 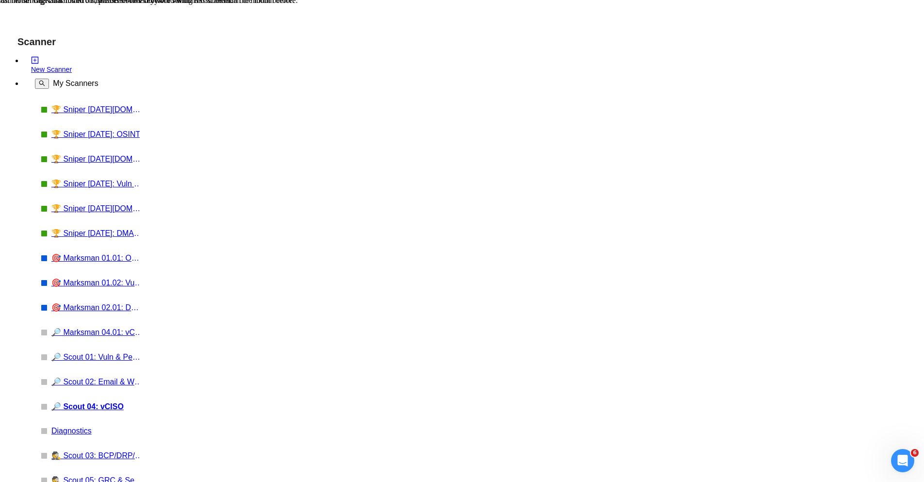 What do you see at coordinates (97, 332) in the screenshot?
I see `a: 🔎 Marksman 04.01: vCISO` at bounding box center [97, 332].